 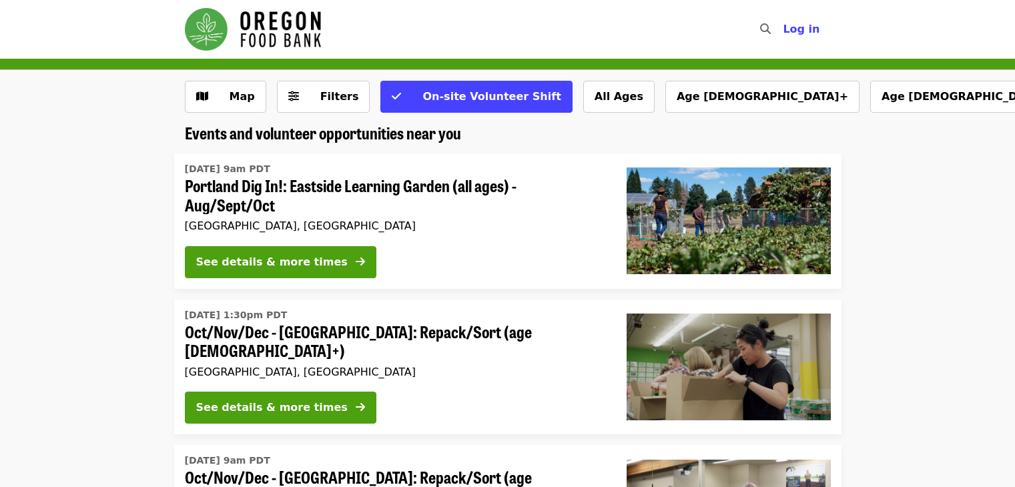 What do you see at coordinates (729, 367) in the screenshot?
I see `img: Oct/Nov/Dec - Portland: Repack/Sort (age 8+) organized by Oregon Food Bank` at bounding box center [729, 367].